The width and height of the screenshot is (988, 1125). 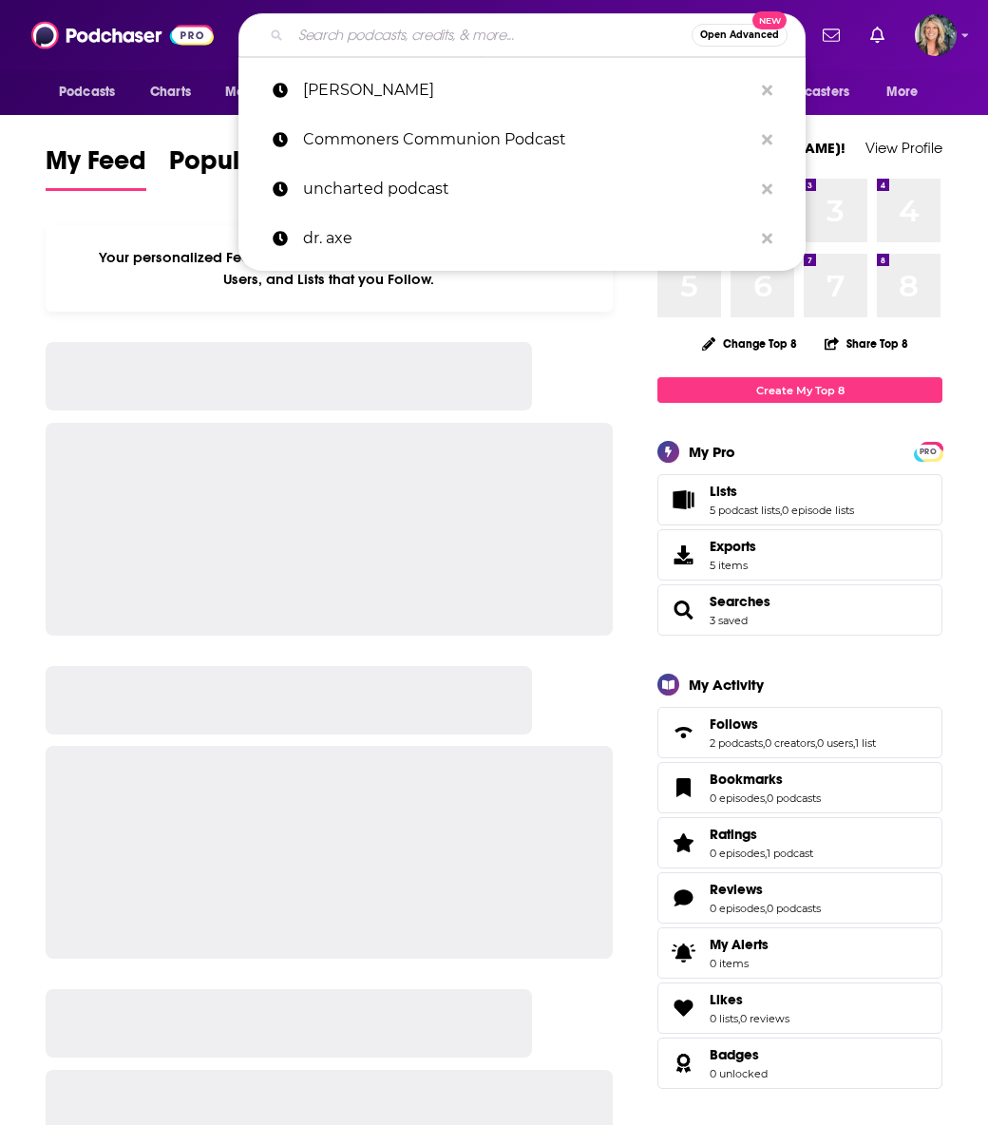 I want to click on a: My Alerts, so click(x=800, y=953).